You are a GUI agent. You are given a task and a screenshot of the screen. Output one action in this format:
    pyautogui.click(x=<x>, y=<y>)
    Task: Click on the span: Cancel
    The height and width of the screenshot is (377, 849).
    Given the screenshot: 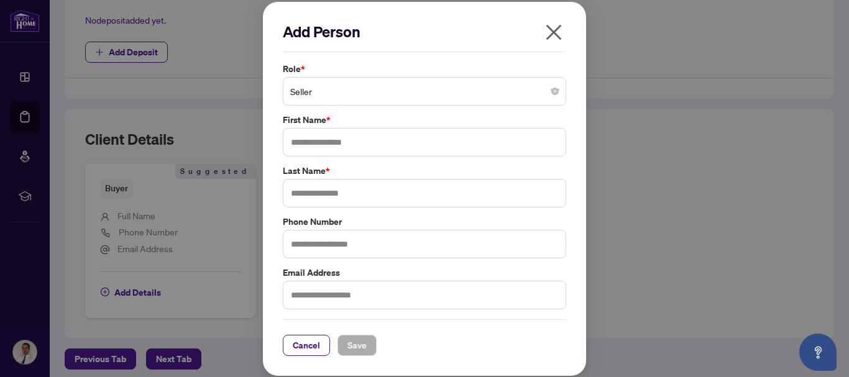 What is the action you would take?
    pyautogui.click(x=306, y=345)
    